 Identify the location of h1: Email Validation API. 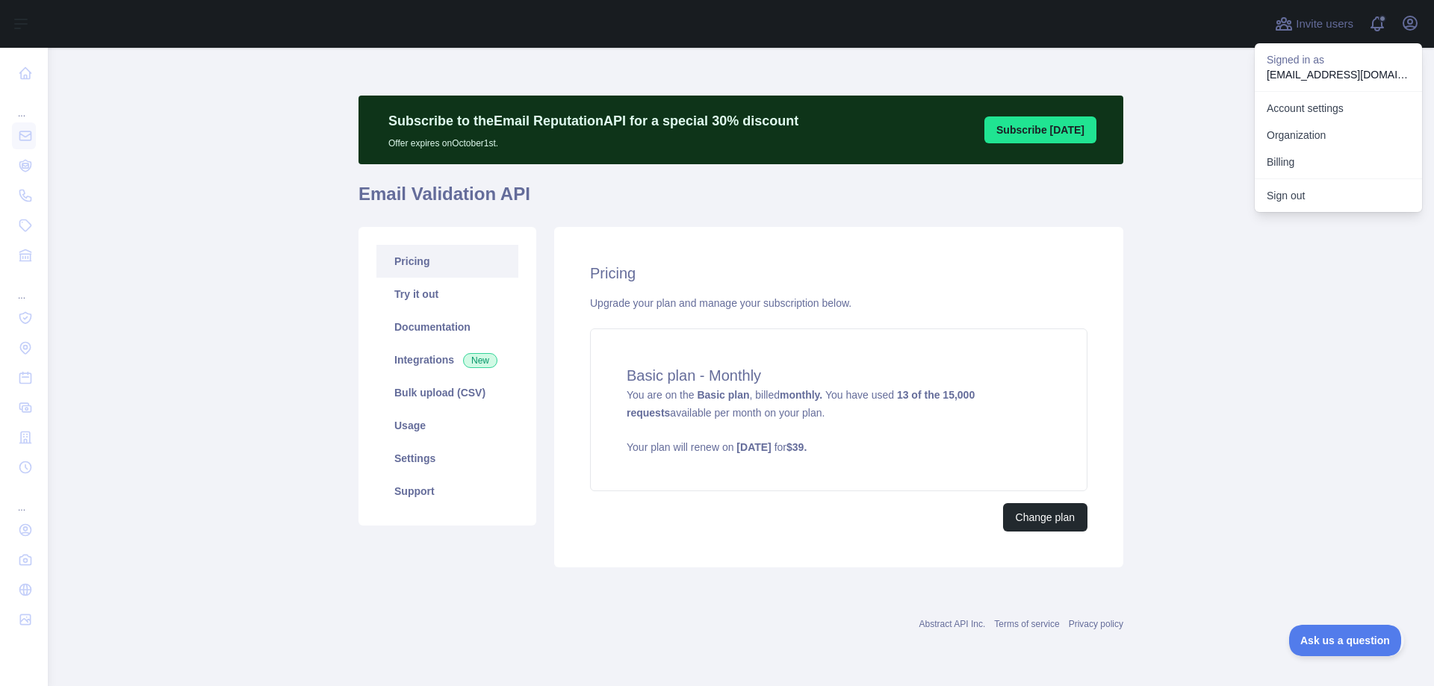
(741, 200).